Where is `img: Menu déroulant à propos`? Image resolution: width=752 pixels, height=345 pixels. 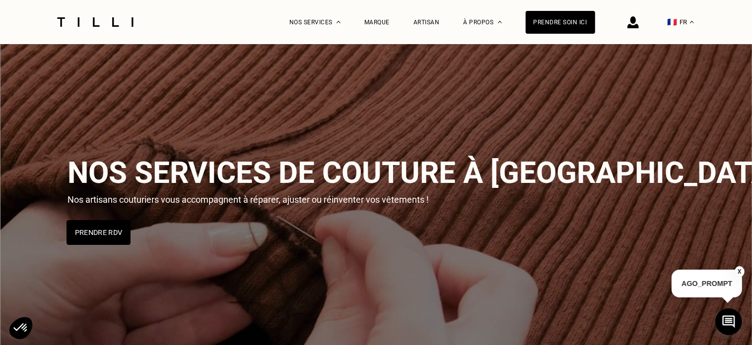 img: Menu déroulant à propos is located at coordinates (500, 22).